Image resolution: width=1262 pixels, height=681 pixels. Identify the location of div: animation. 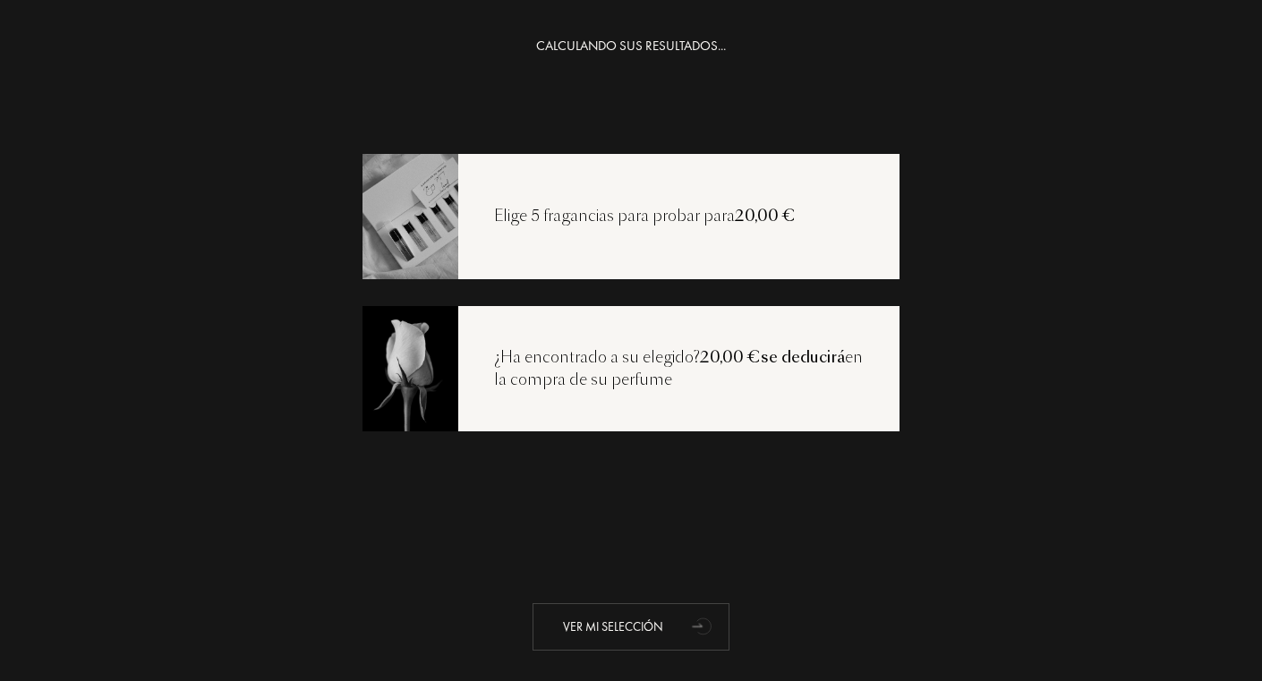
(703, 625).